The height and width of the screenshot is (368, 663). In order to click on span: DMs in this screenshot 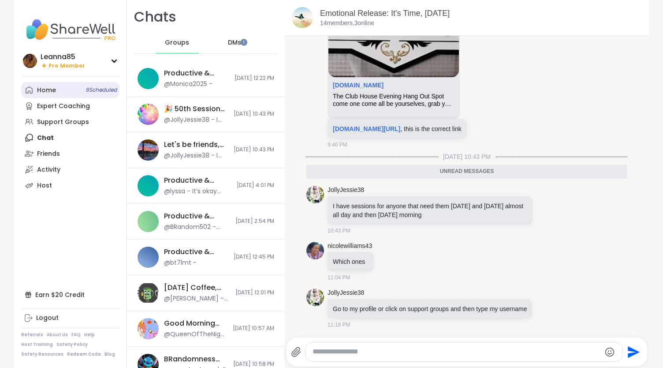, I will do `click(235, 43)`.